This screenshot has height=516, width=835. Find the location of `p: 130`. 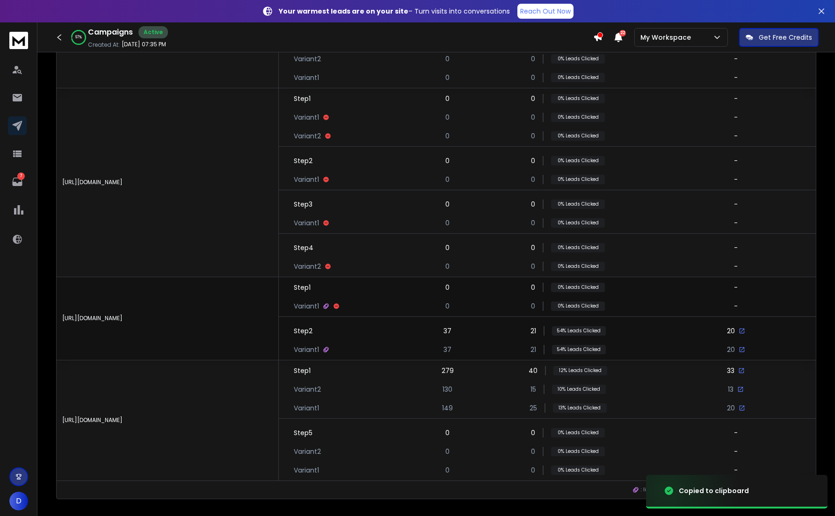

p: 130 is located at coordinates (447, 390).